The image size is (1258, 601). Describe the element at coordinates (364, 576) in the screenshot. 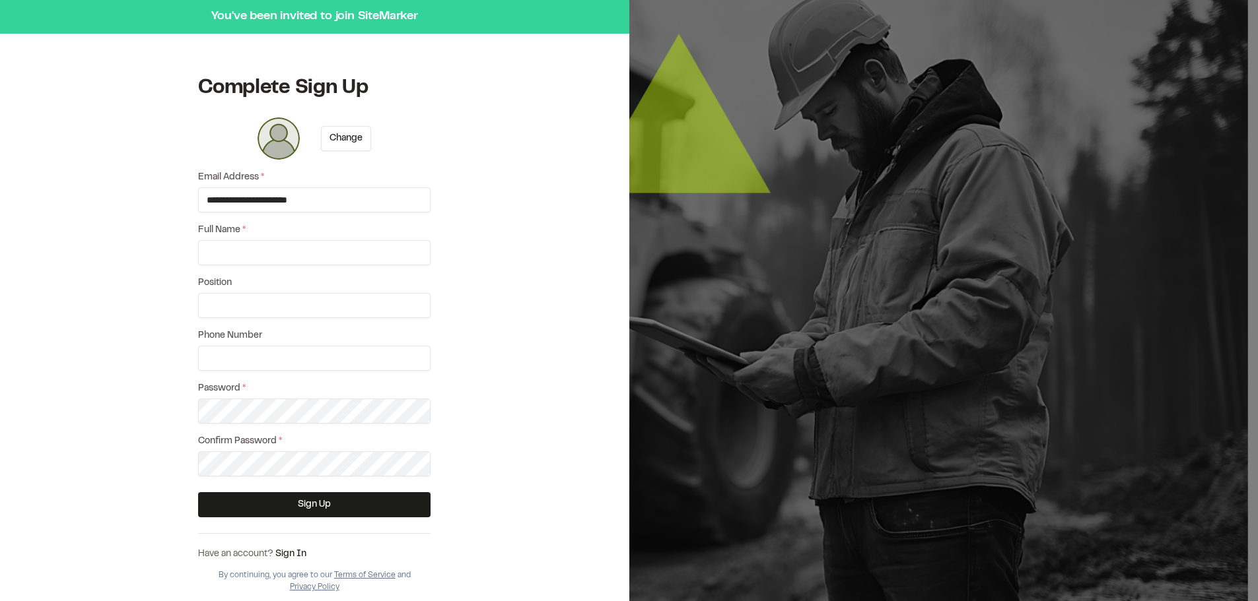

I see `button: Terms of Service` at that location.